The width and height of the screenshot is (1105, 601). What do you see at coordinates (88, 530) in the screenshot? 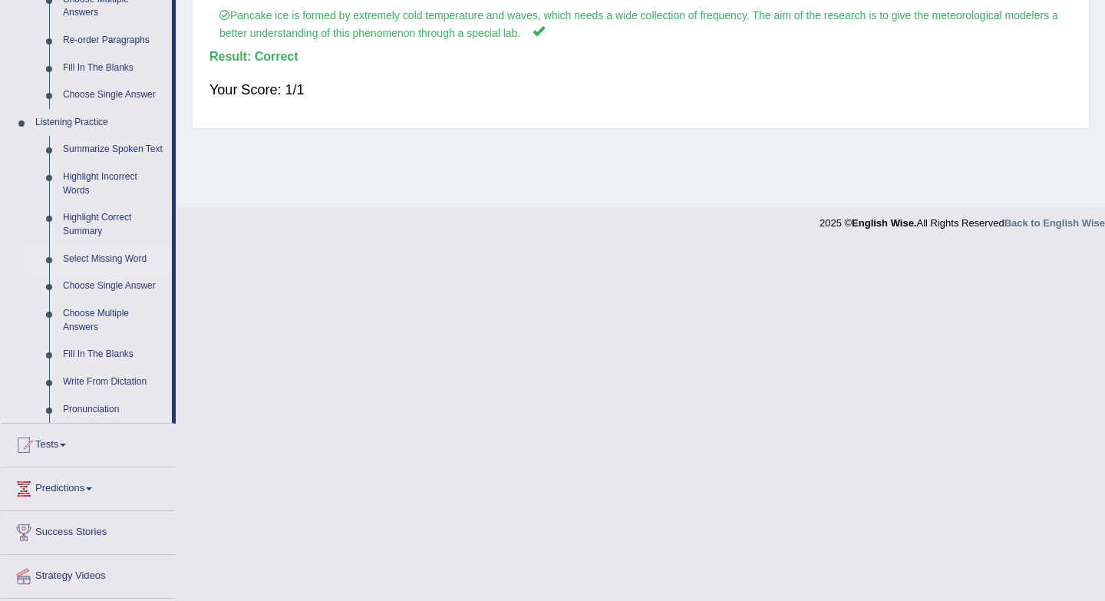
I see `a: Success Stories` at bounding box center [88, 530].